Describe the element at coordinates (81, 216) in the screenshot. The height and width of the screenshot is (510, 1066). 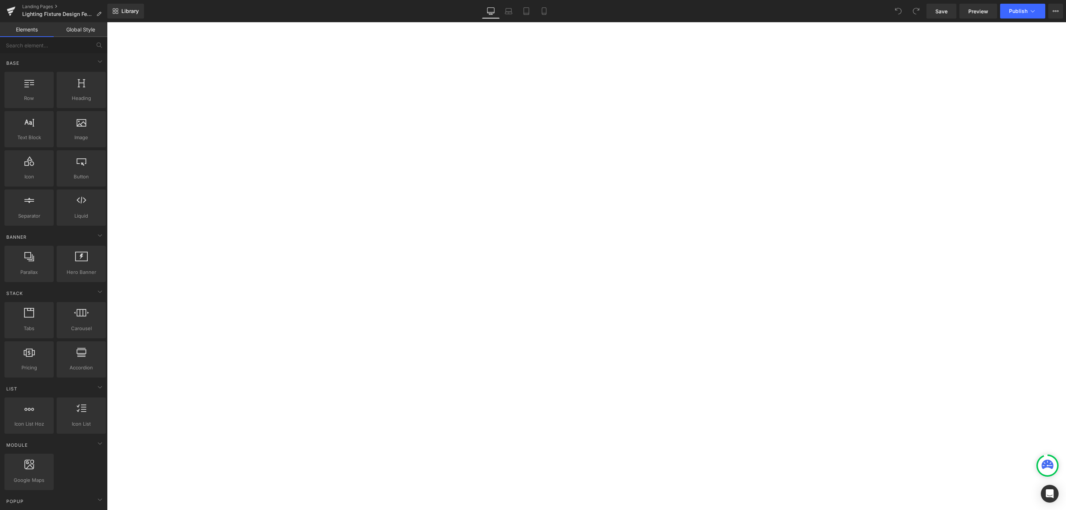
I see `span: Liquid` at that location.